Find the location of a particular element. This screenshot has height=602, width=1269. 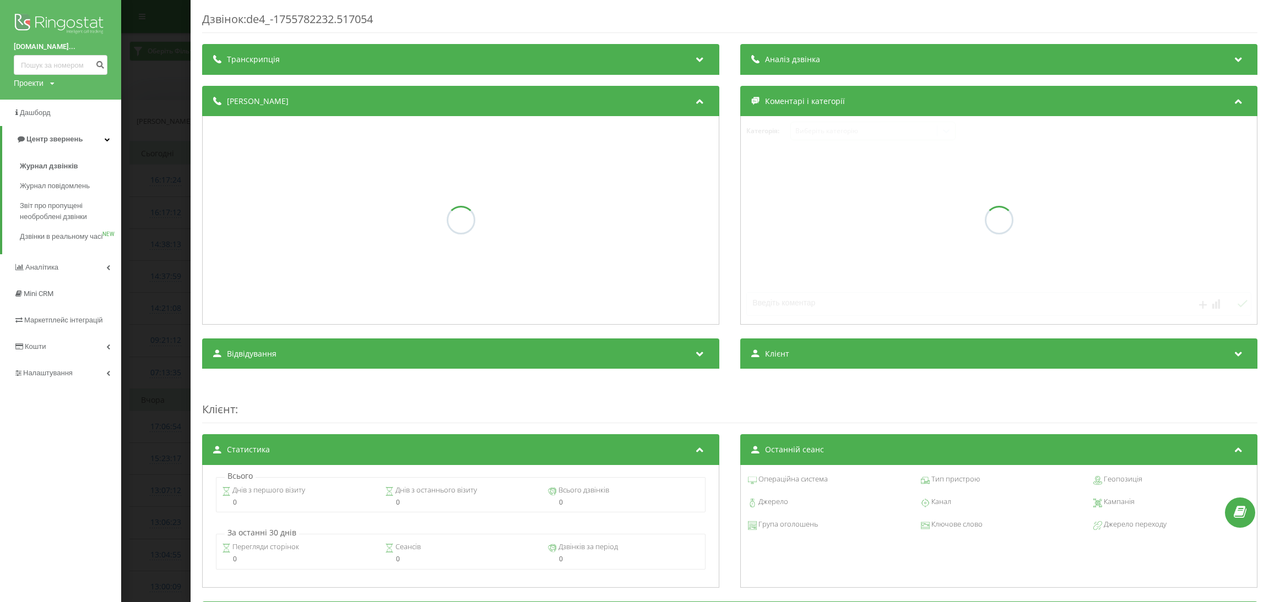

span: Сеансів is located at coordinates (407, 547).